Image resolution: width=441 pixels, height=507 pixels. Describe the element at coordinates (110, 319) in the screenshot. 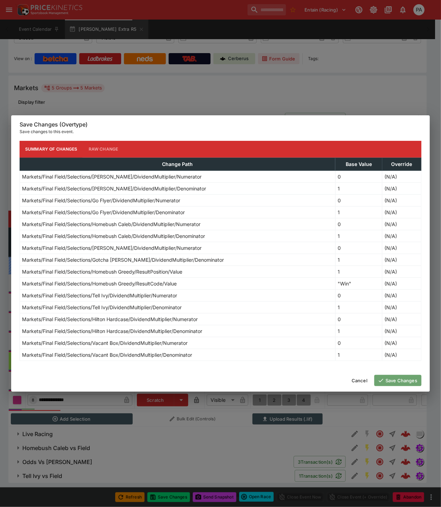

I see `p: Markets/Final Field/Selections/Hilton Hardcase/DividendMultiplier/Numerator` at that location.